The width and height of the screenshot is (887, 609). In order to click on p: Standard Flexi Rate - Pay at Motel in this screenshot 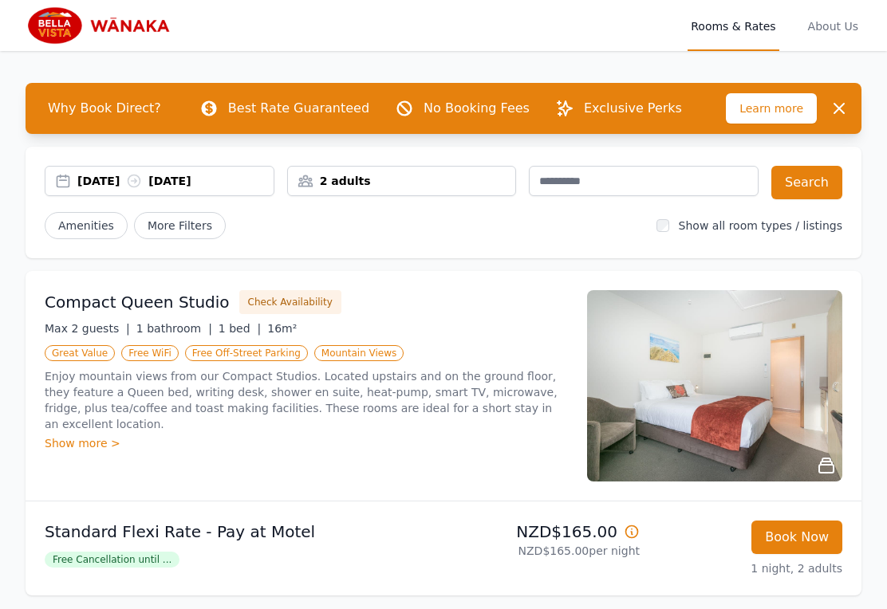, I will do `click(241, 532)`.